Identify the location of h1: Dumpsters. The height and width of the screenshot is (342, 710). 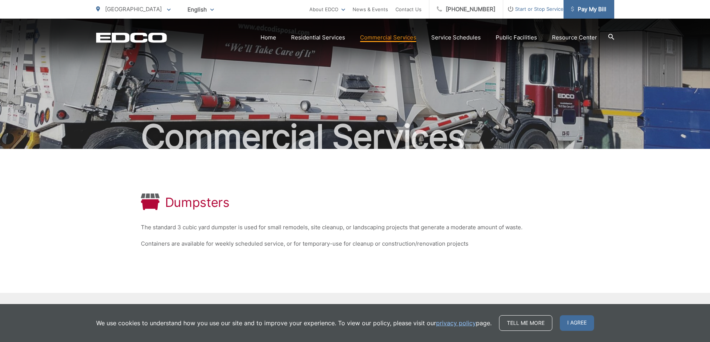
(197, 203).